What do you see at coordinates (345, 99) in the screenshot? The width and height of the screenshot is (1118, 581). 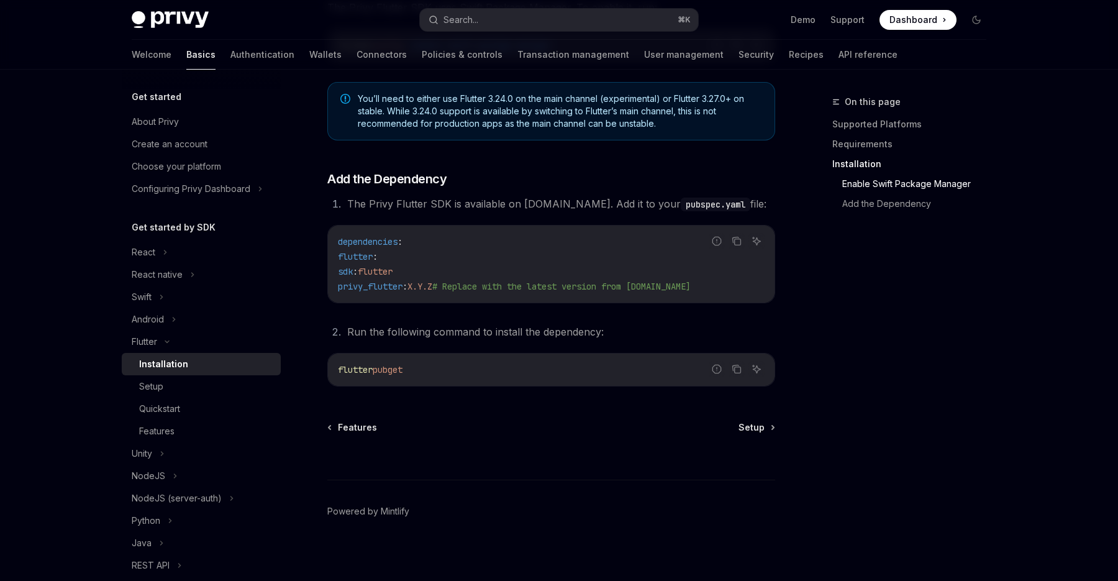 I see `svg: Note` at bounding box center [345, 99].